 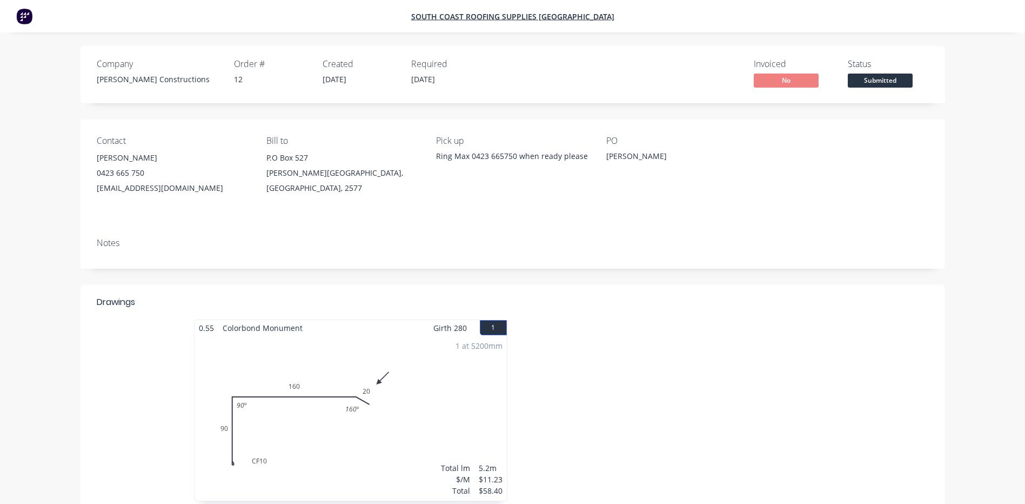 I want to click on div: PO, so click(x=682, y=140).